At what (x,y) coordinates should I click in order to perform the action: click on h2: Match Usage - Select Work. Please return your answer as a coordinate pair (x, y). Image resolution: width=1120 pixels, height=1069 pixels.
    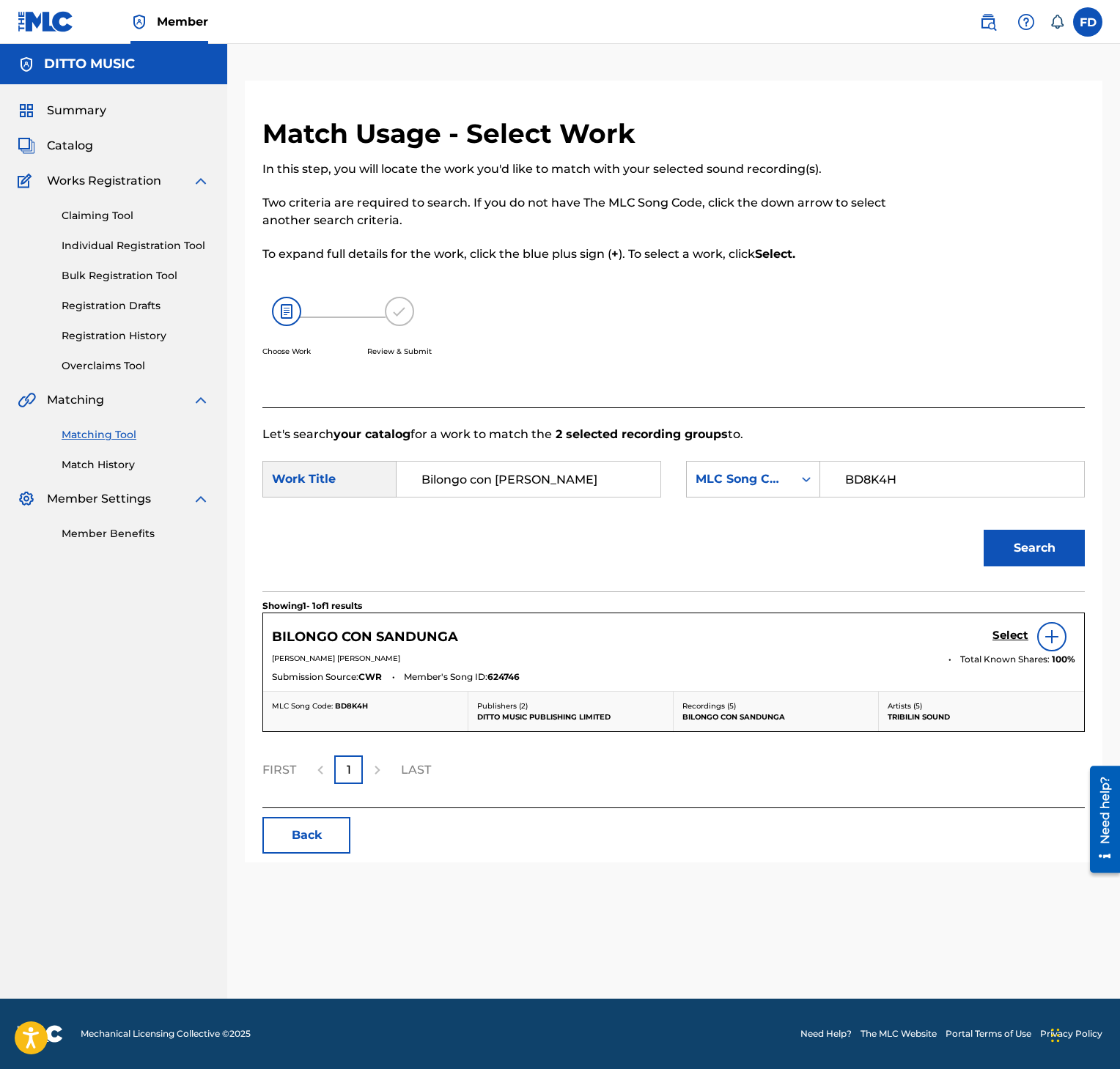
    Looking at the image, I should click on (452, 134).